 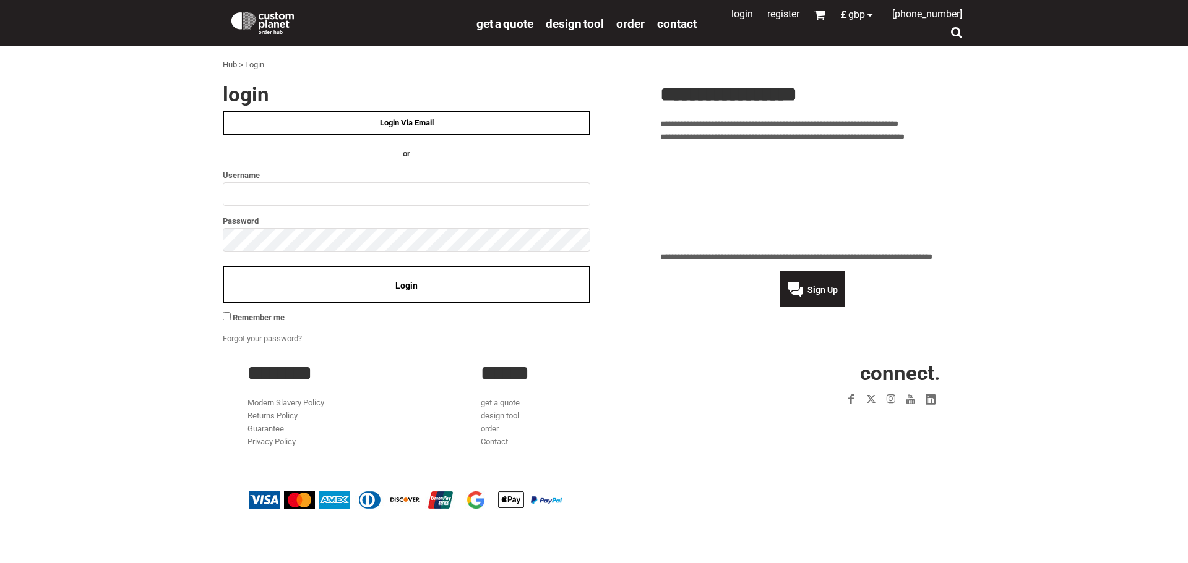 I want to click on h2: Login, so click(x=406, y=94).